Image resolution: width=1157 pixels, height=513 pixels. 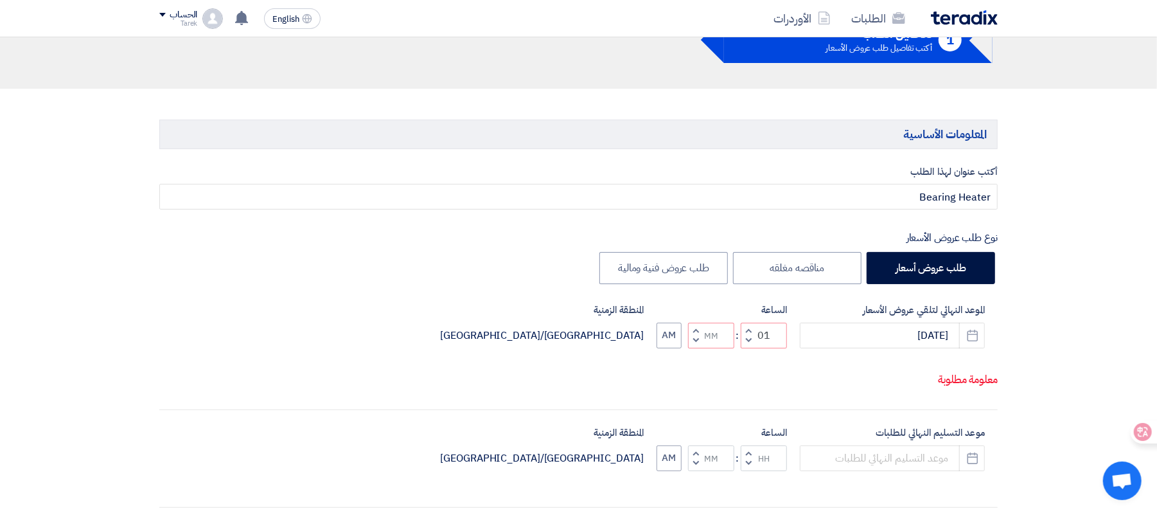 What do you see at coordinates (183, 15) in the screenshot?
I see `div: الحساب` at bounding box center [183, 15].